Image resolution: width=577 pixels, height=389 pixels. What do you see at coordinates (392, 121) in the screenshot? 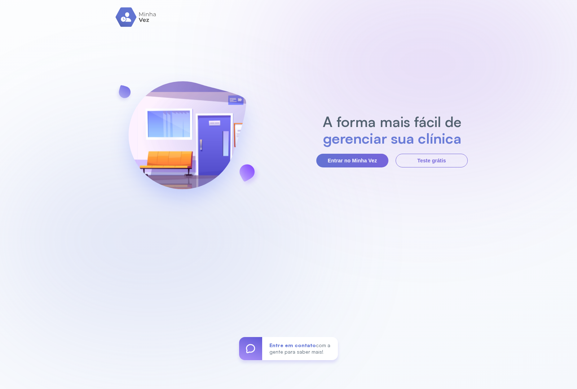
I see `h2: A forma mais fácil de` at bounding box center [392, 121].